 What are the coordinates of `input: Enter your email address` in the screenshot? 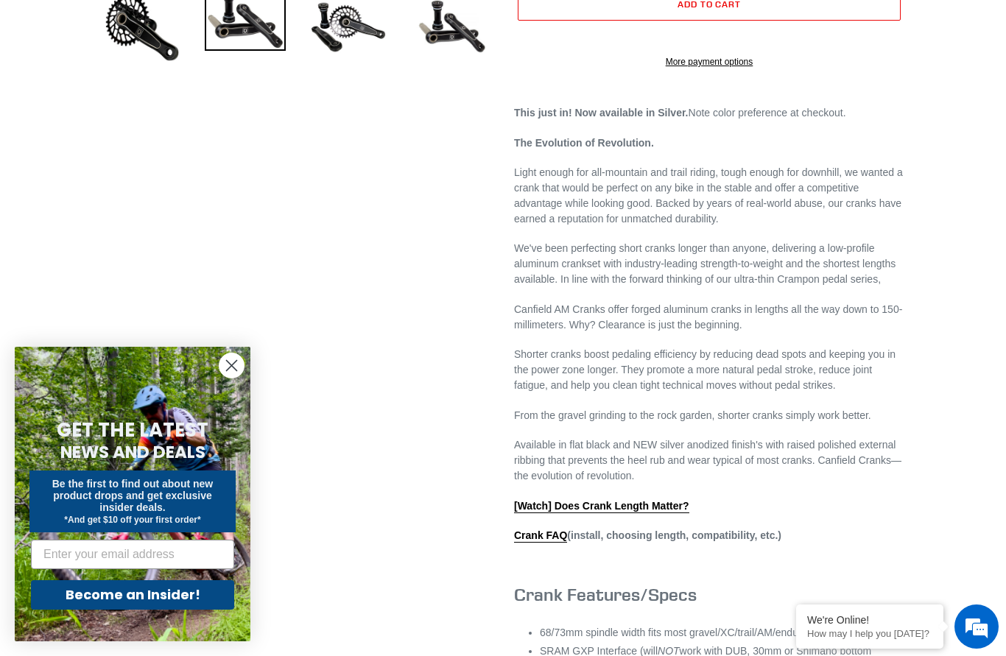 It's located at (133, 555).